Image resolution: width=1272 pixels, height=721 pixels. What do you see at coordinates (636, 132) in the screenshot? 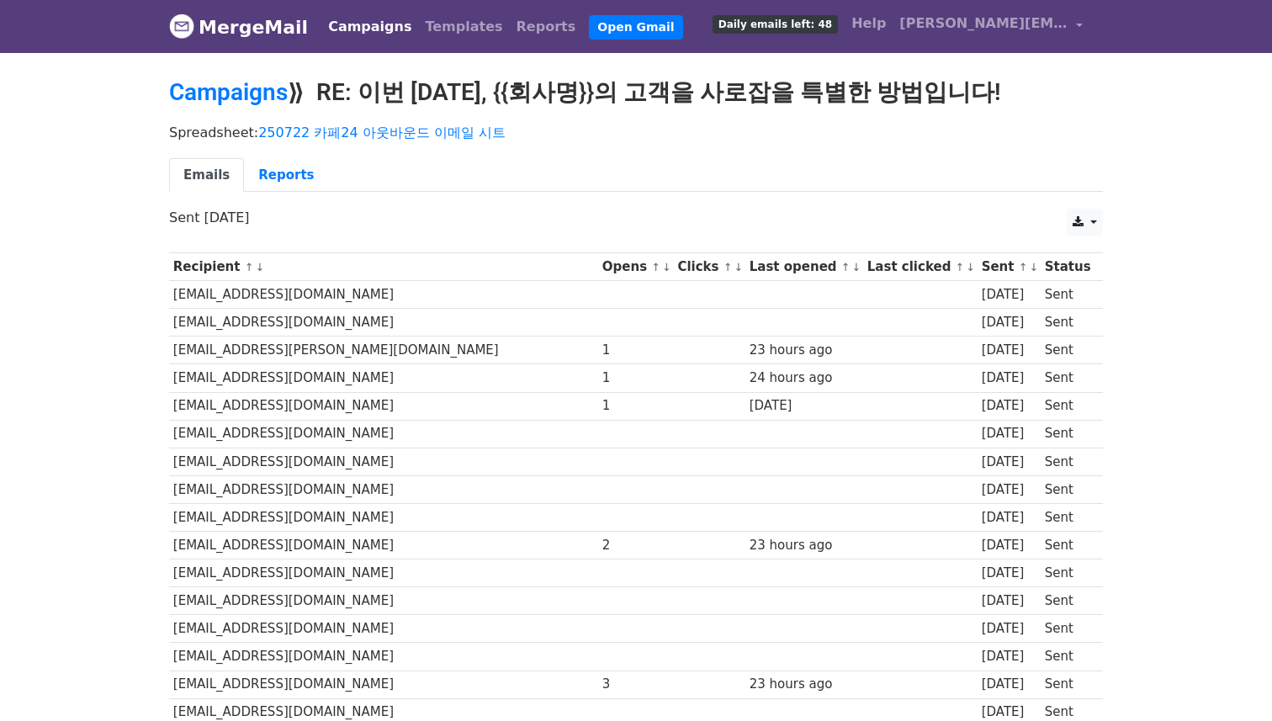
I see `p: Spreadsheet:` at bounding box center [636, 132].